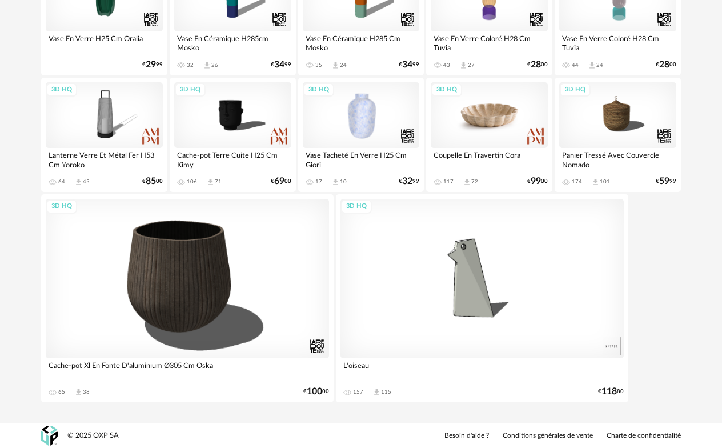  What do you see at coordinates (575, 65) in the screenshot?
I see `div: 44` at bounding box center [575, 65].